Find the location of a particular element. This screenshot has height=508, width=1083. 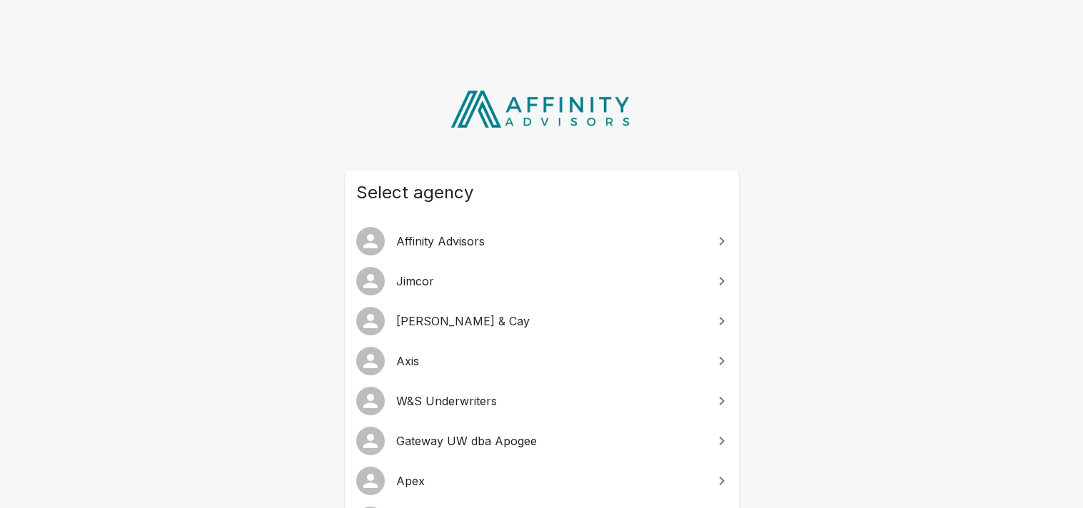

img: Affinity Advisors Logo is located at coordinates (541, 109).